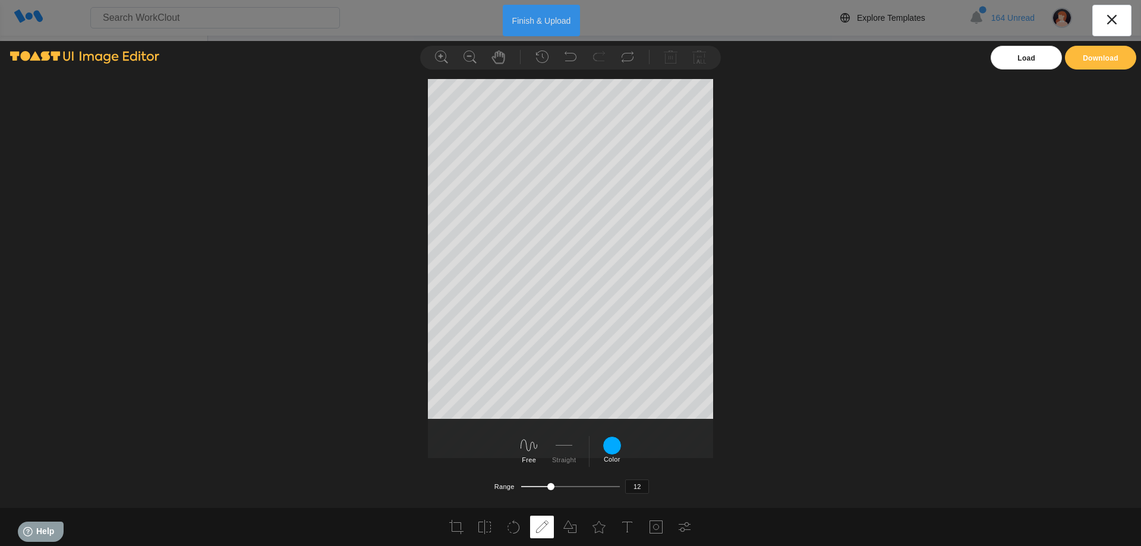 This screenshot has width=1141, height=546. Describe the element at coordinates (84, 57) in the screenshot. I see `img: tui-image-editor-bi.png` at that location.